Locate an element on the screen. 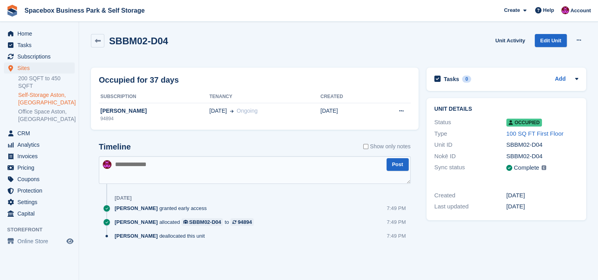  div: Unit ID is located at coordinates (470, 145).